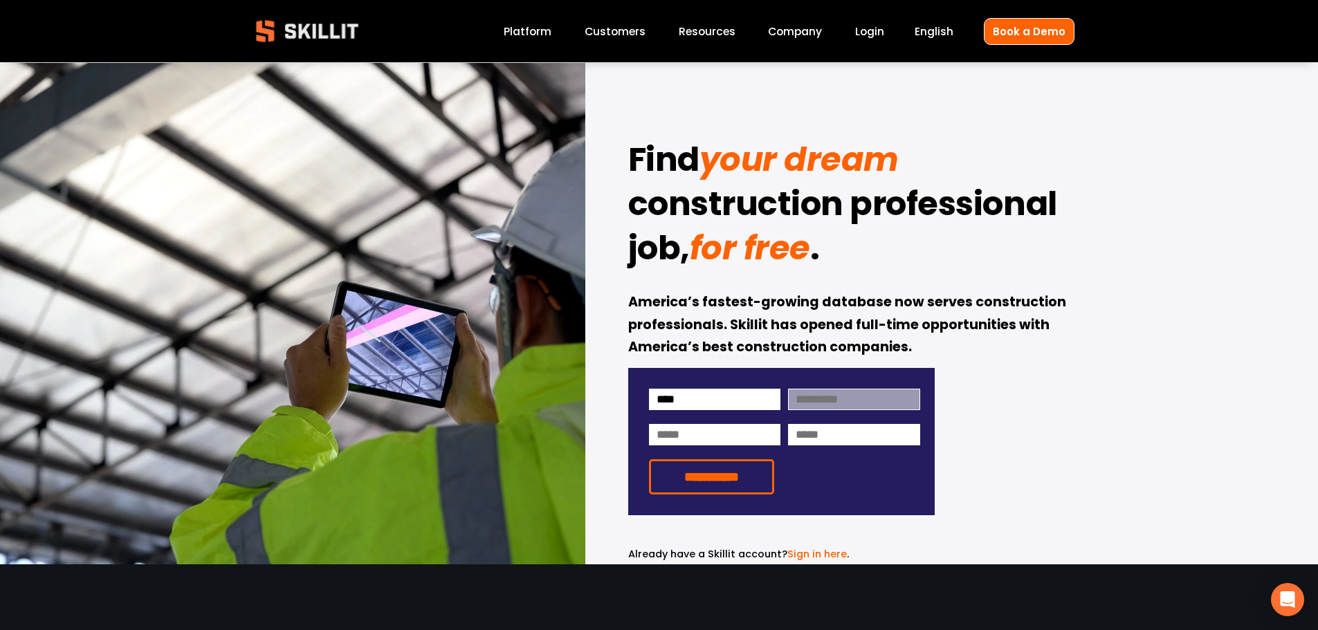 The height and width of the screenshot is (630, 1318). I want to click on strong: Find, so click(664, 163).